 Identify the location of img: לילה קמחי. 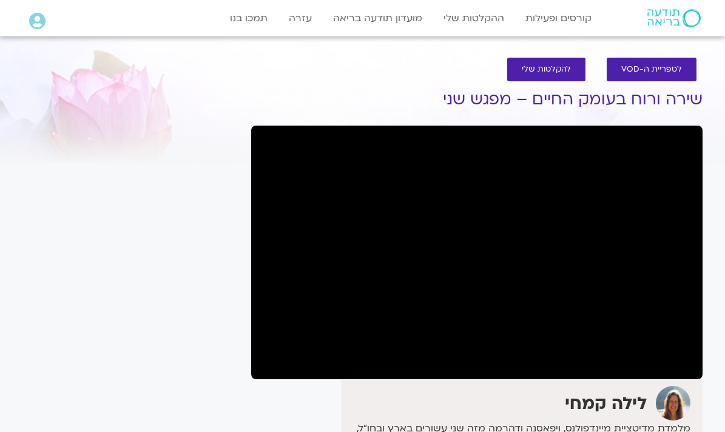
(673, 403).